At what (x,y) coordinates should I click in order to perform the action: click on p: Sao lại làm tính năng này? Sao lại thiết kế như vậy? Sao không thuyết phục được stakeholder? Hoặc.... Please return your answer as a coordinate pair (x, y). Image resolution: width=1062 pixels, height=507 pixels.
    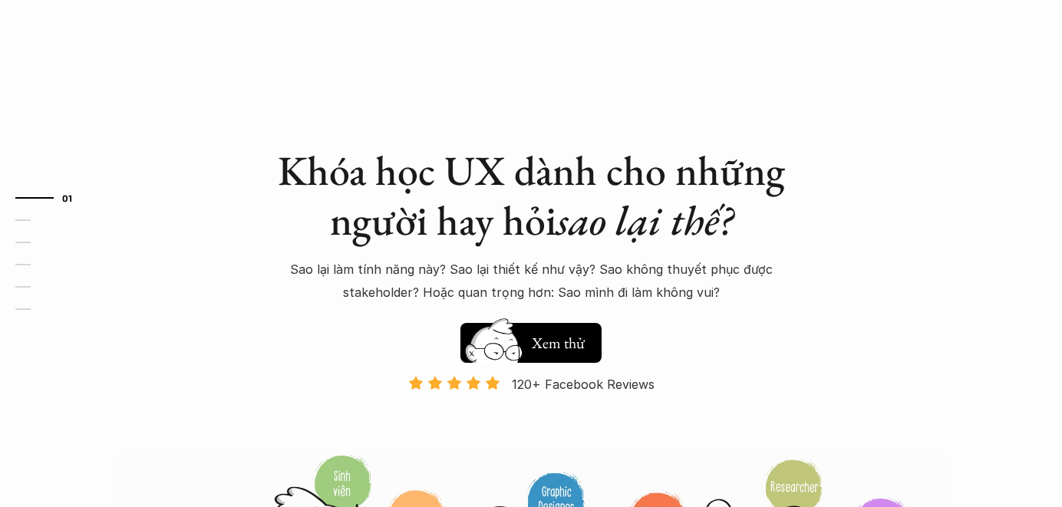
    Looking at the image, I should click on (531, 281).